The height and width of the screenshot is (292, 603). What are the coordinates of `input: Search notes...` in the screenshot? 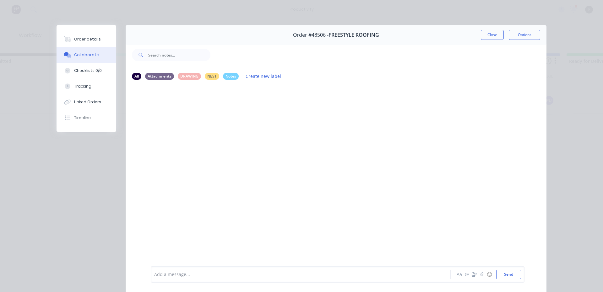 It's located at (179, 55).